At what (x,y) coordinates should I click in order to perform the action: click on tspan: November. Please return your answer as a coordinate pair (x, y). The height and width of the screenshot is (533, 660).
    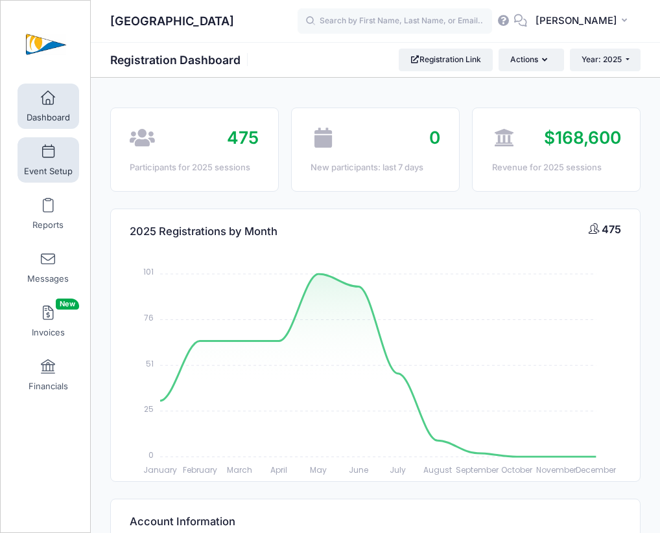
    Looking at the image, I should click on (556, 470).